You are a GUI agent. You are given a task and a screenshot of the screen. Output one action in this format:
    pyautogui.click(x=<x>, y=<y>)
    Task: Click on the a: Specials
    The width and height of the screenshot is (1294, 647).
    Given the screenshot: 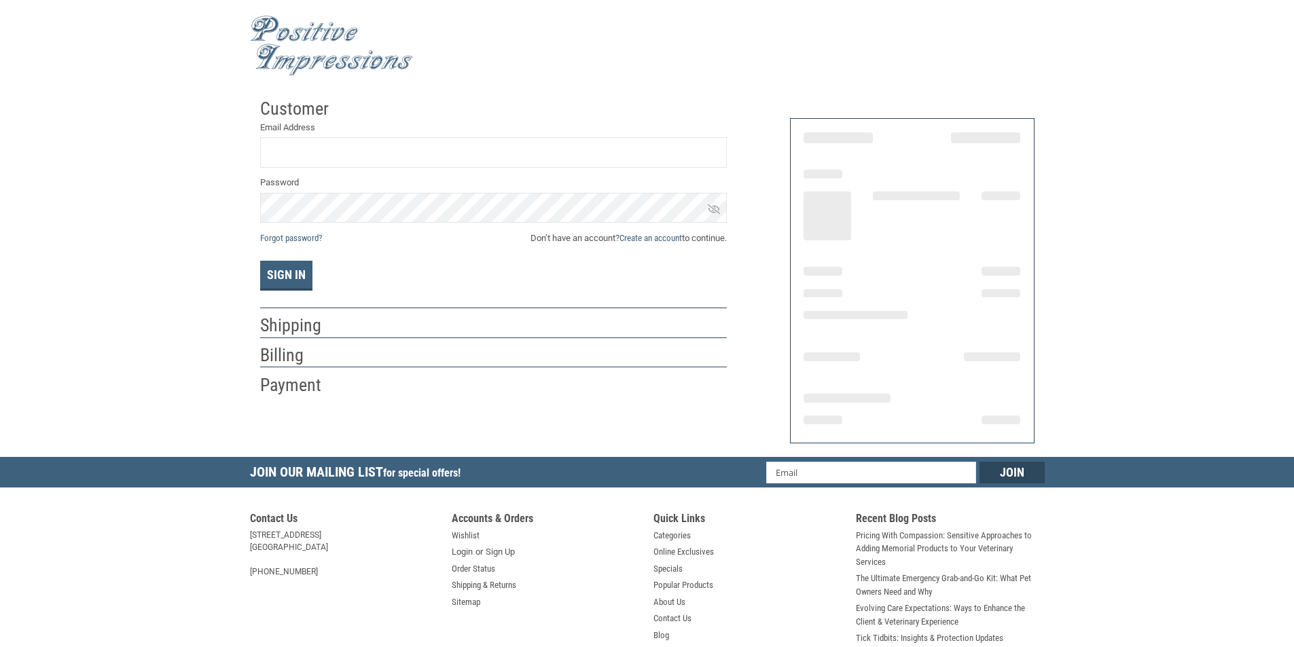 What is the action you would take?
    pyautogui.click(x=668, y=569)
    